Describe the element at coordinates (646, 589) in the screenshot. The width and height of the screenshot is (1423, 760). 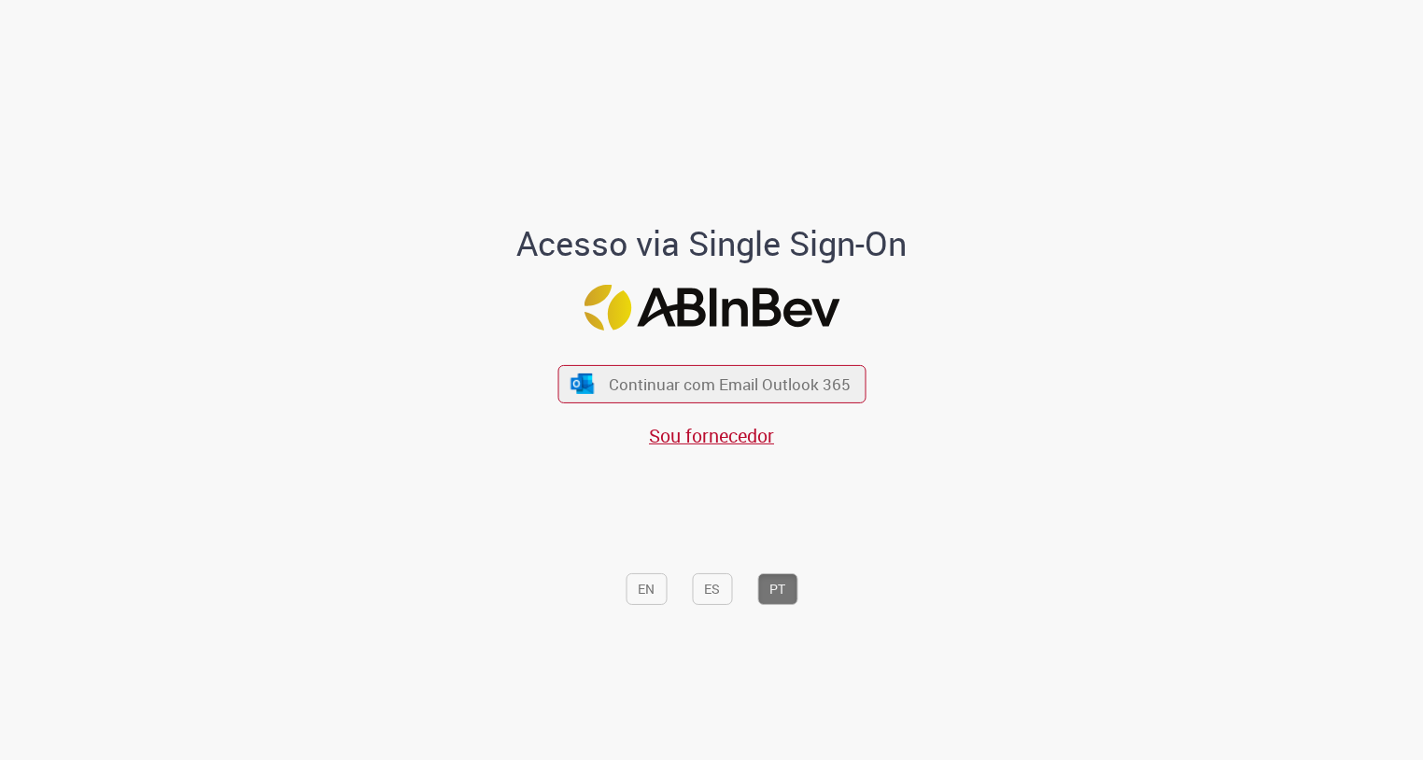
I see `button: EN` at that location.